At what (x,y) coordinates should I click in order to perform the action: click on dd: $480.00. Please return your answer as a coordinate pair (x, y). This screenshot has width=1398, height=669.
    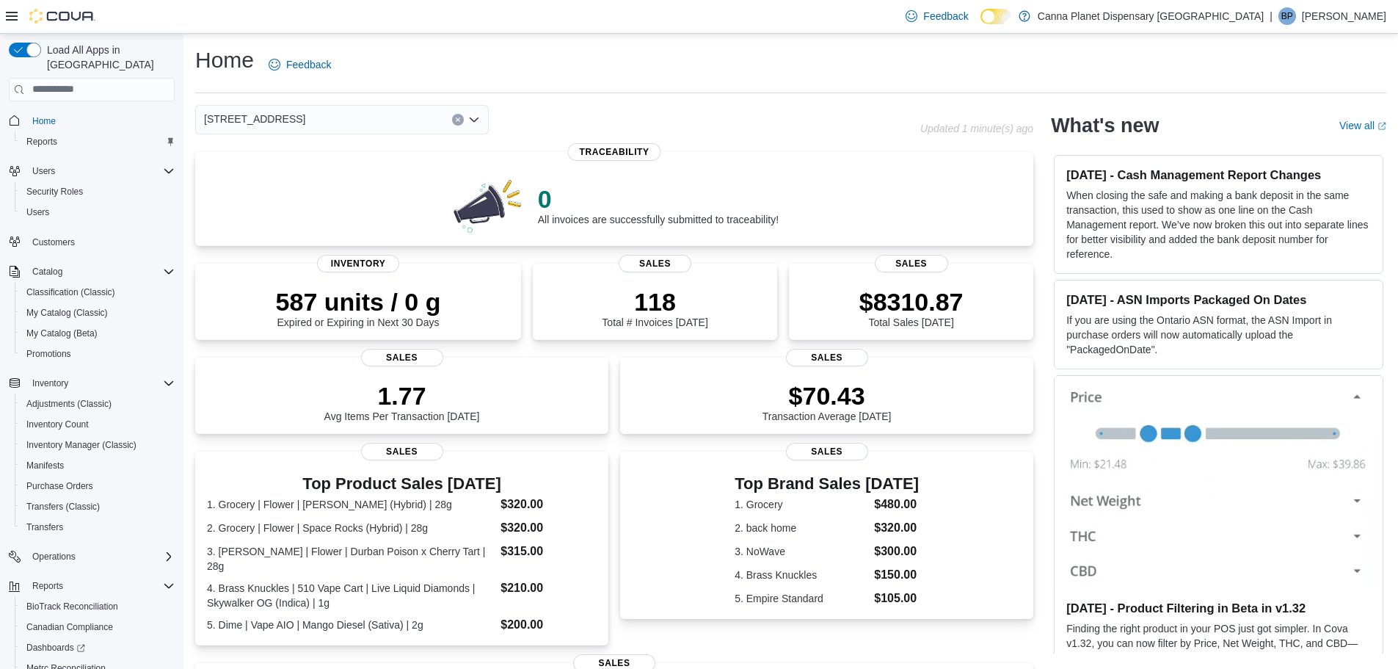
    Looking at the image, I should click on (896, 504).